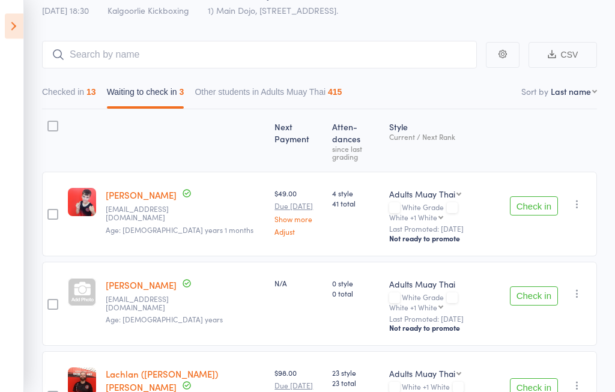 The width and height of the screenshot is (615, 392). I want to click on div: $49.00, so click(298, 212).